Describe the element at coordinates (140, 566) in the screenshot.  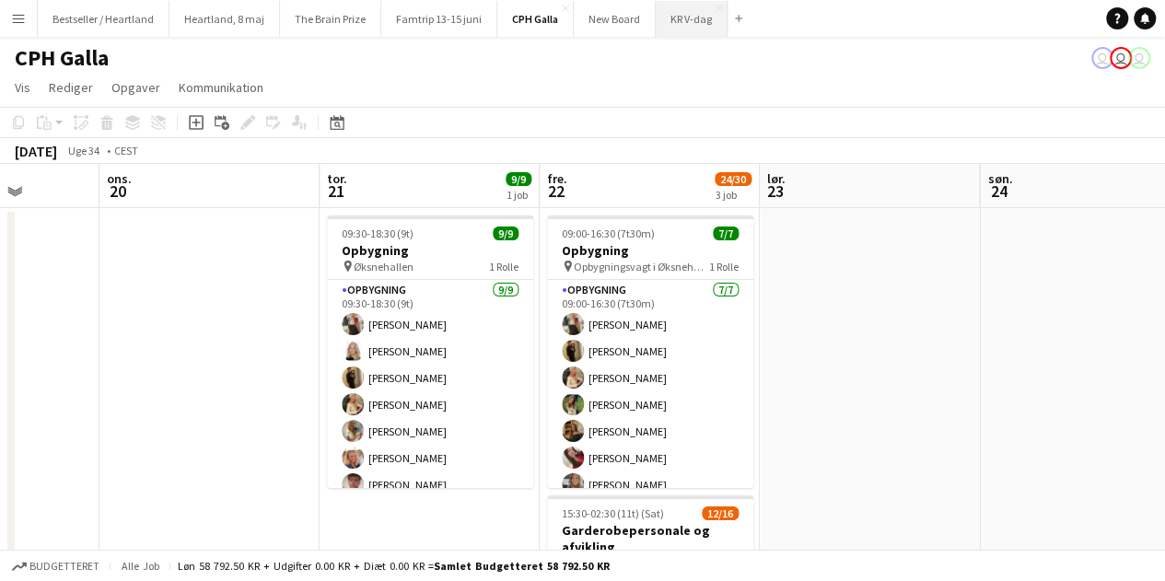
I see `span: Alle job` at that location.